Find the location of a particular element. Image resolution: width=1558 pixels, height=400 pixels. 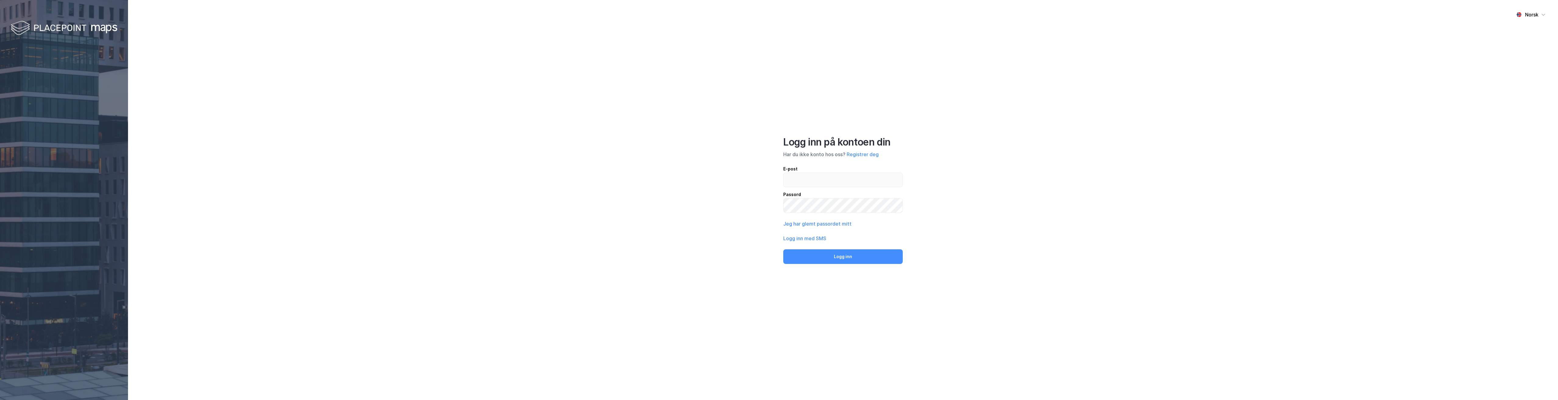

button: Registrer deg is located at coordinates (862, 154).